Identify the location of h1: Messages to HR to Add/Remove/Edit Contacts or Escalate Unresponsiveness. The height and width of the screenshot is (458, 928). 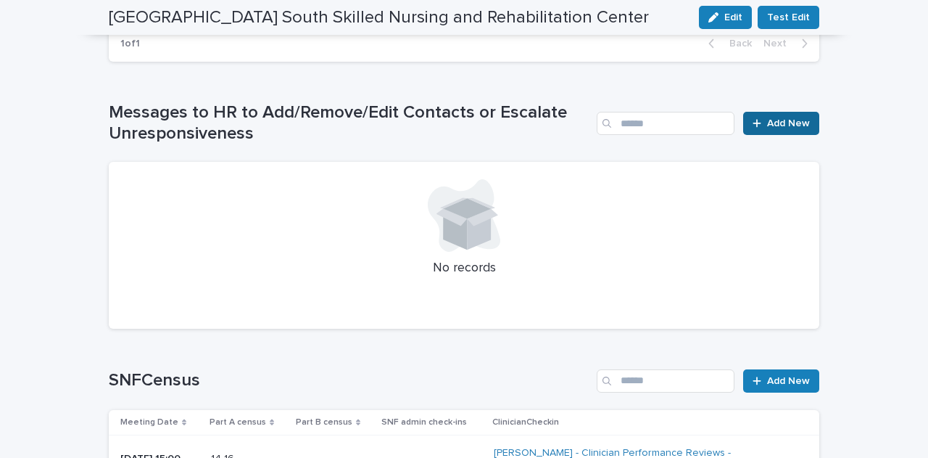
(350, 123).